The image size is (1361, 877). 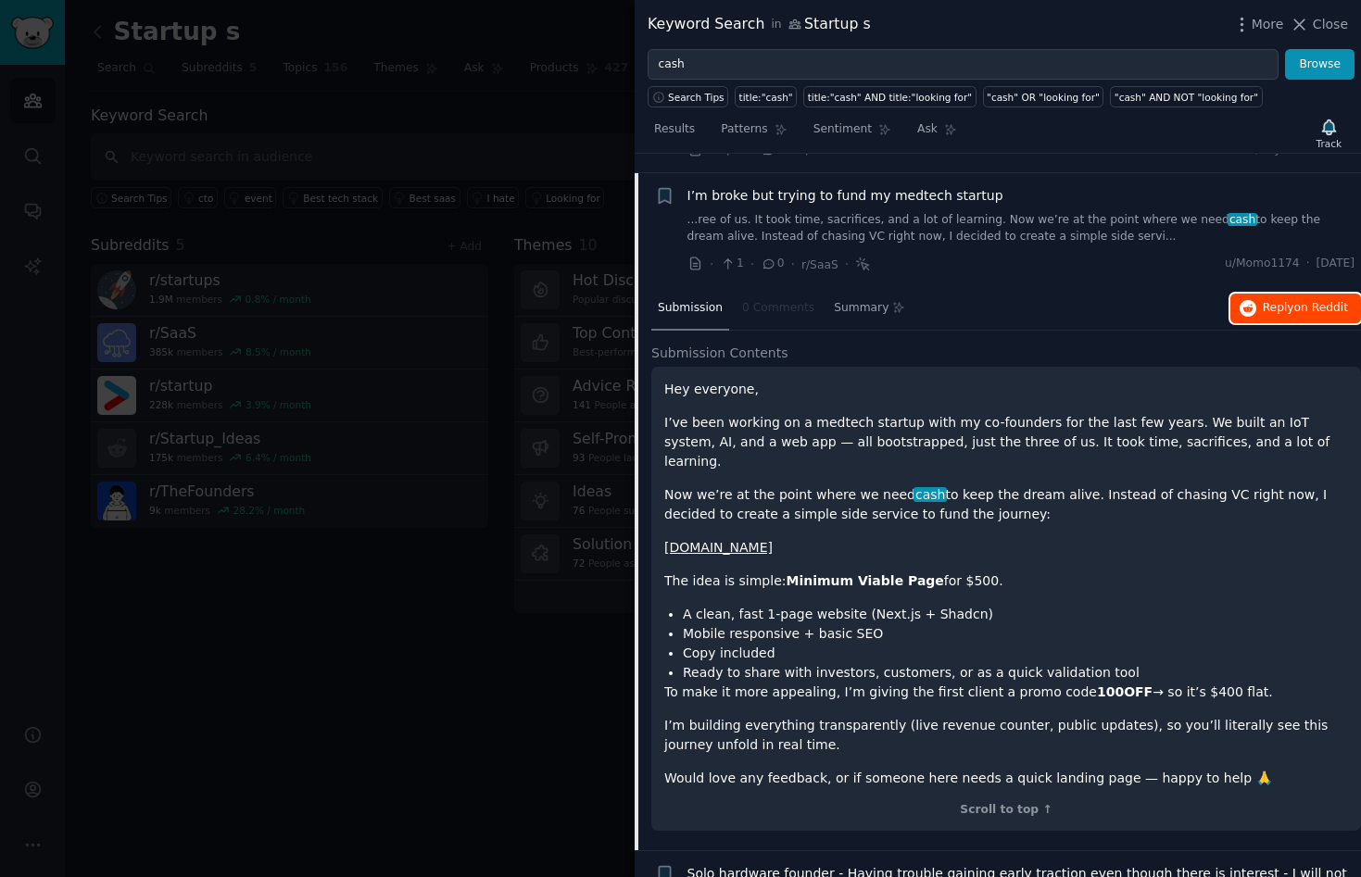 I want to click on span: Sentiment, so click(x=842, y=130).